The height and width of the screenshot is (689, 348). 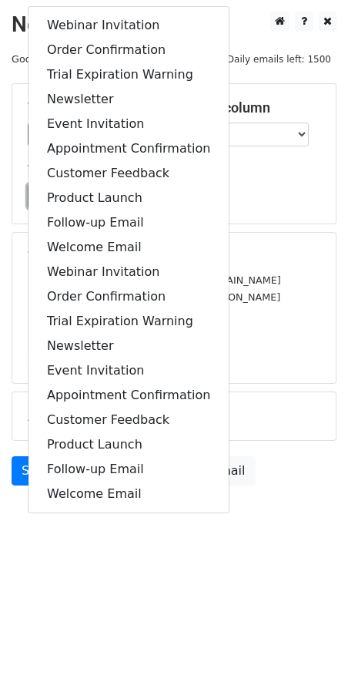 What do you see at coordinates (253, 108) in the screenshot?
I see `h5: Email column` at bounding box center [253, 108].